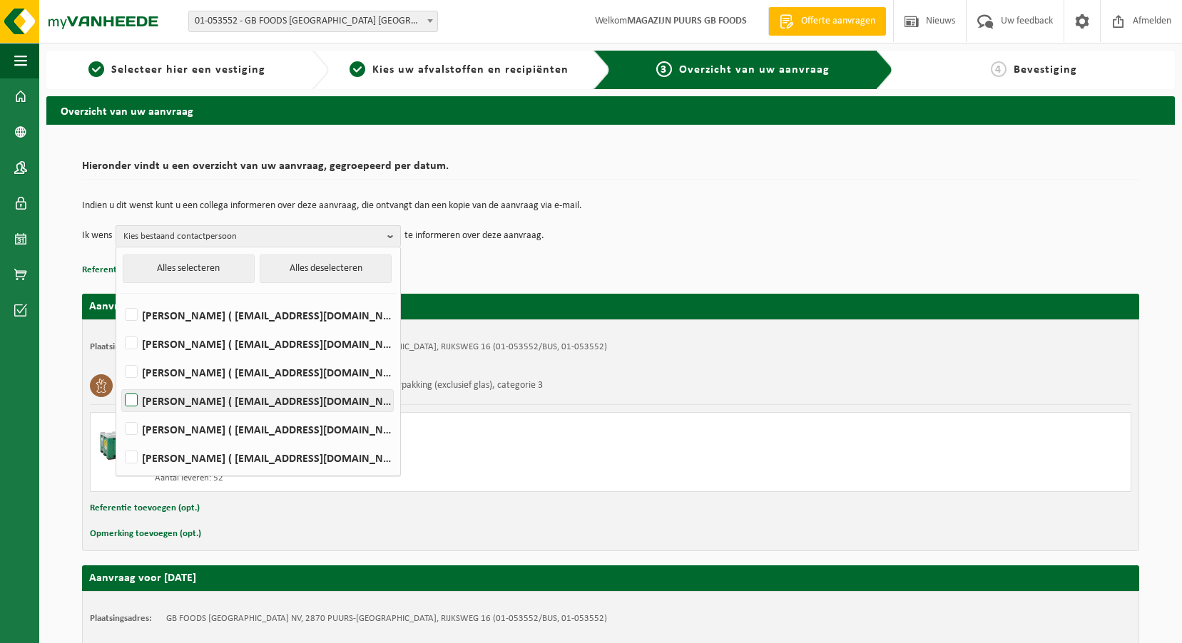 This screenshot has height=643, width=1182. I want to click on p: Ik wens, so click(97, 236).